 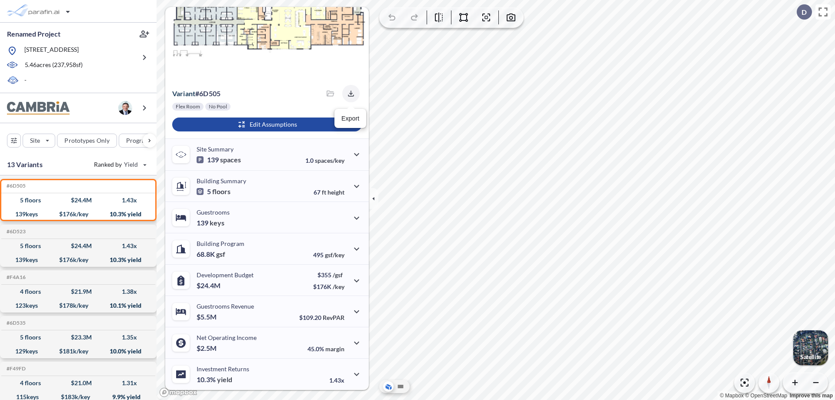 I want to click on button: Aerial View, so click(x=388, y=386).